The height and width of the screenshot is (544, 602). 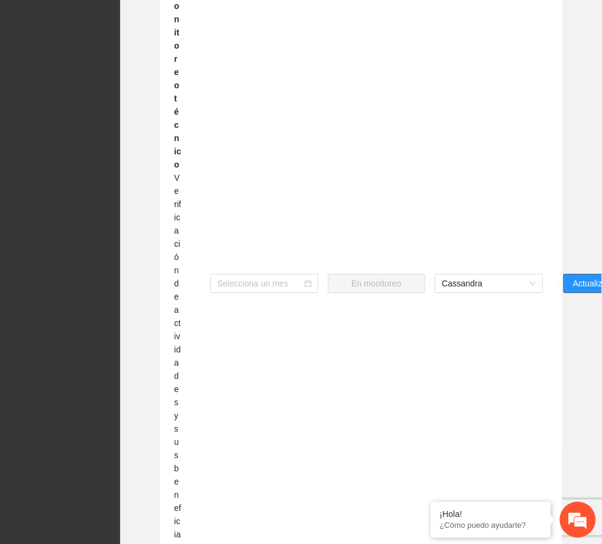 What do you see at coordinates (491, 515) in the screenshot?
I see `div: ¡Hola!` at bounding box center [491, 515].